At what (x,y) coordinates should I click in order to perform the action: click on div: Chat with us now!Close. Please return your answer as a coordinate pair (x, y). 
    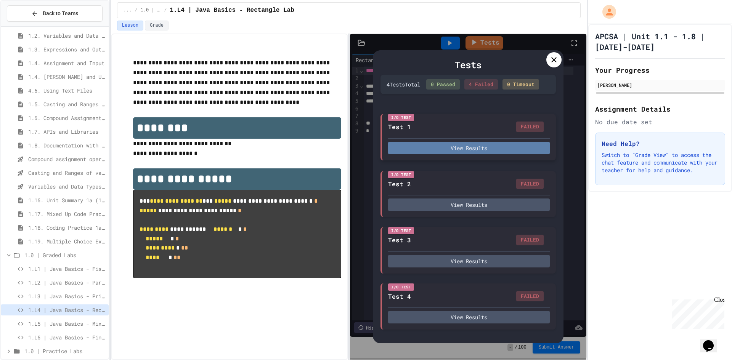
    Looking at the image, I should click on (28, 26).